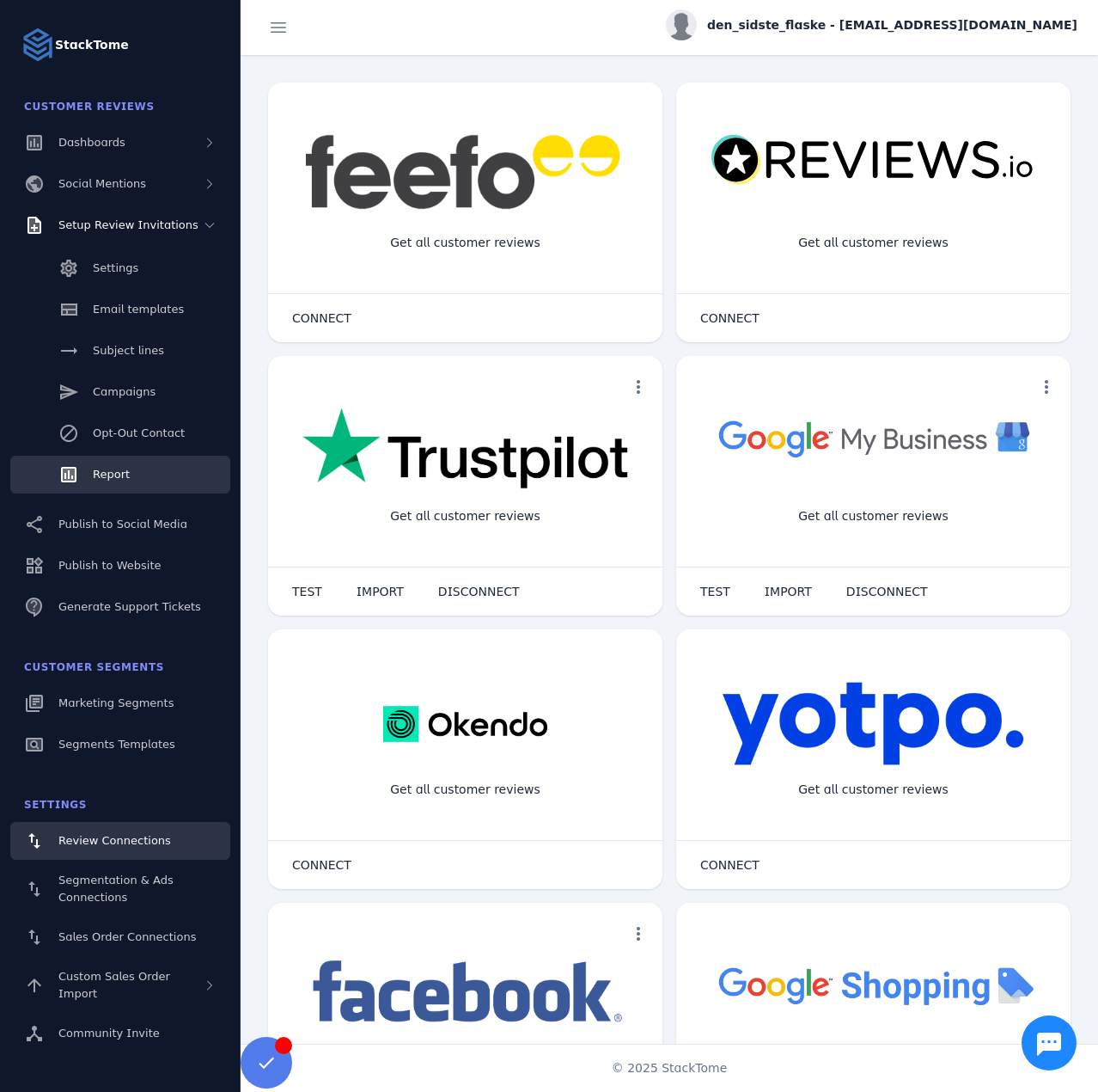 Image resolution: width=1098 pixels, height=1092 pixels. I want to click on span: Customer Segments, so click(94, 667).